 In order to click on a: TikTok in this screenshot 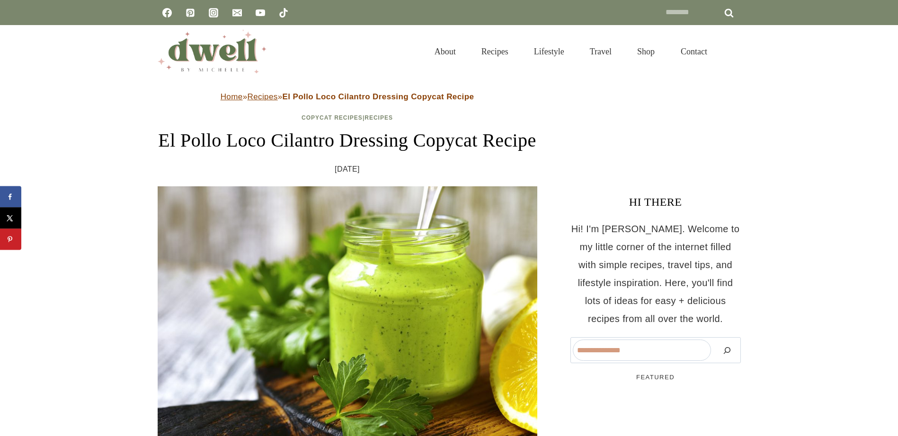, I will do `click(284, 13)`.